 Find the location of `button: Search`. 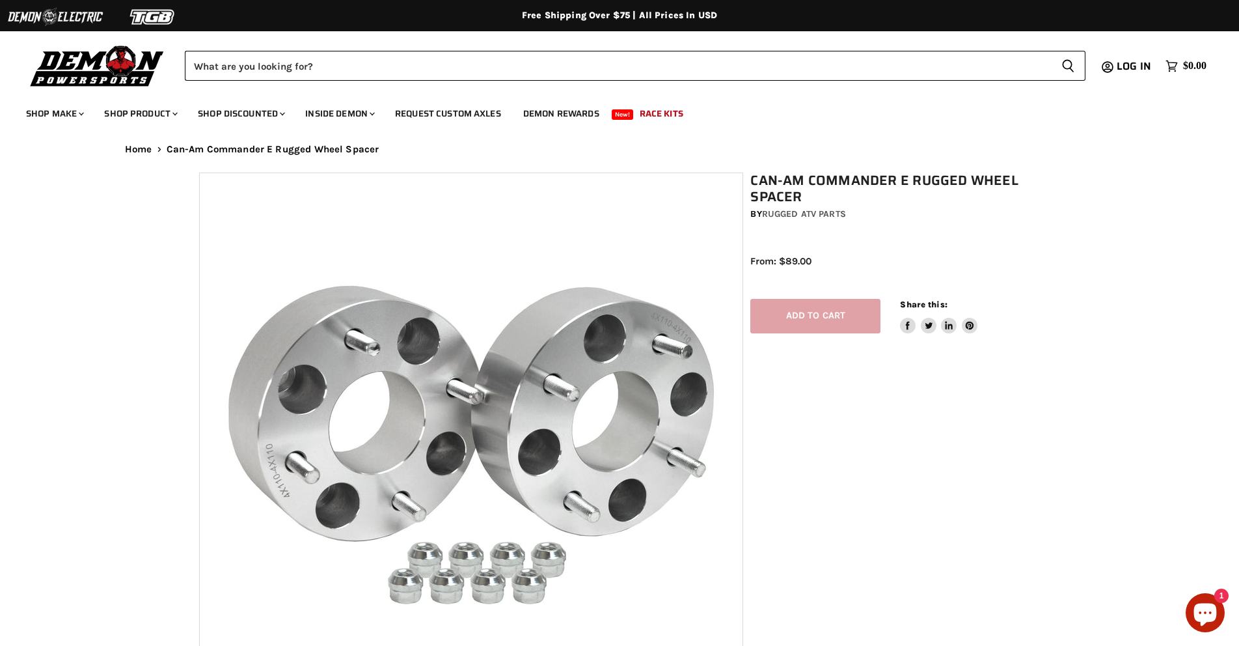

button: Search is located at coordinates (1068, 66).